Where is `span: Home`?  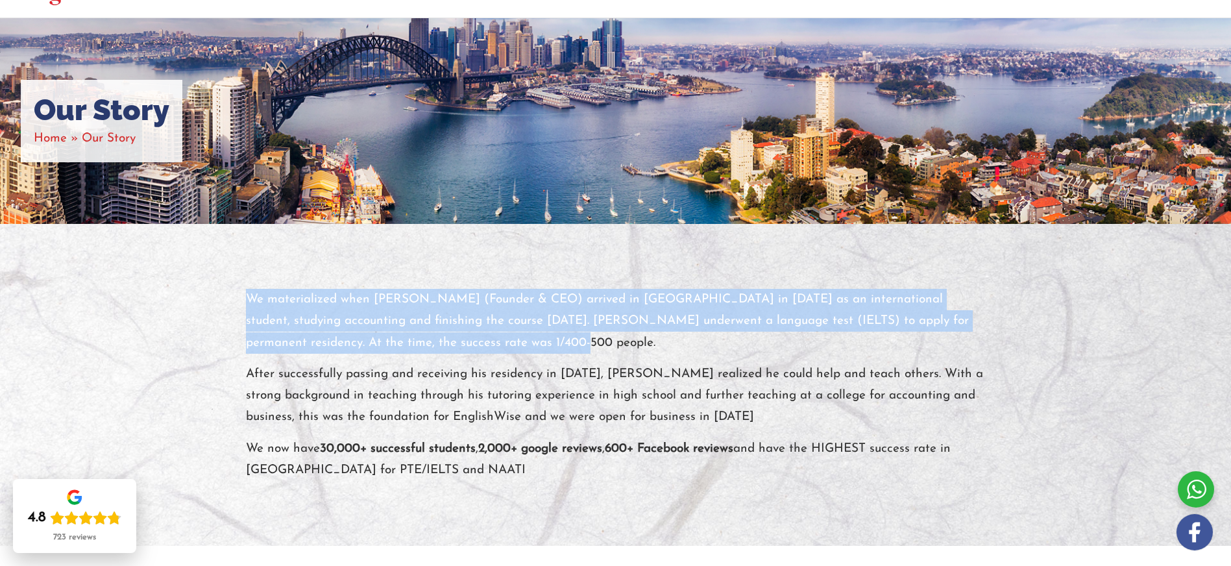 span: Home is located at coordinates (50, 138).